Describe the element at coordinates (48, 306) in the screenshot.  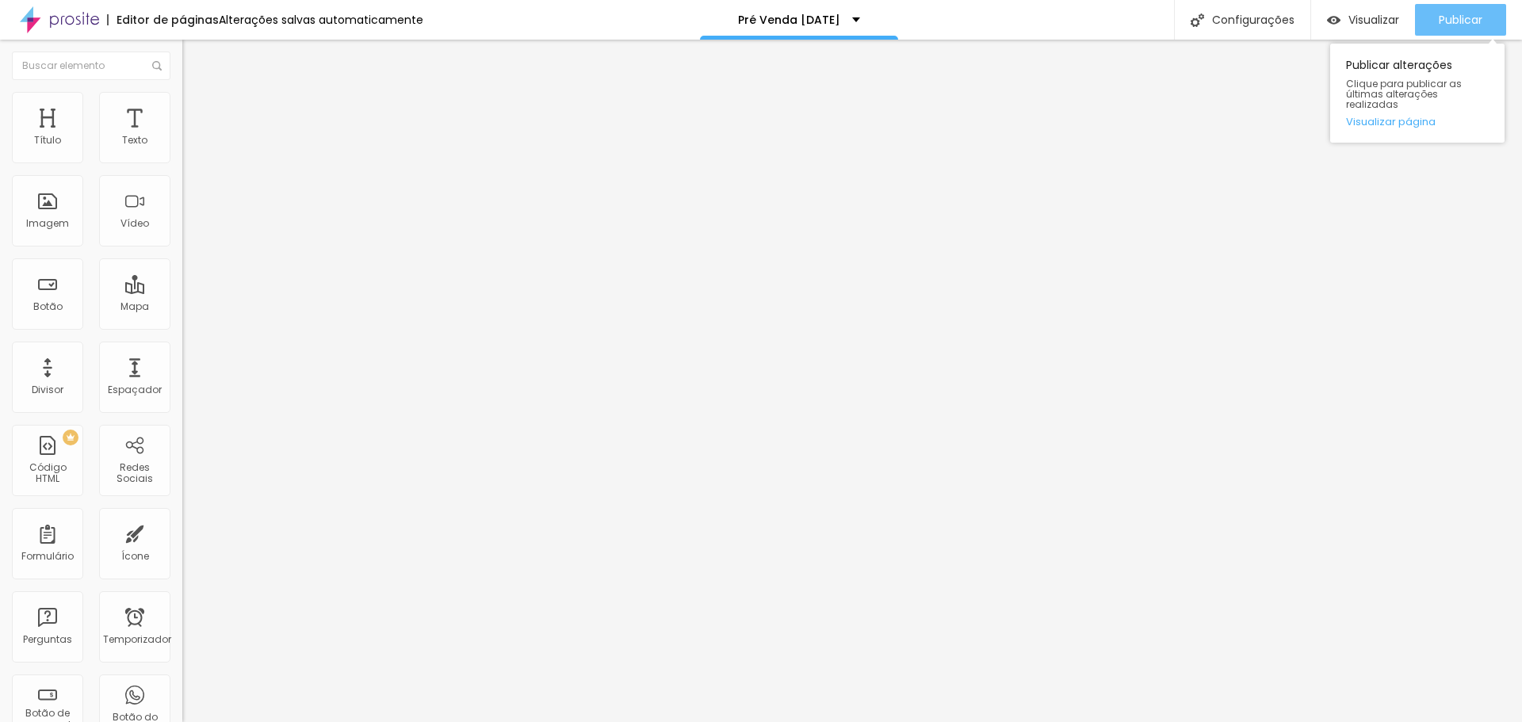
I see `font: Botão` at that location.